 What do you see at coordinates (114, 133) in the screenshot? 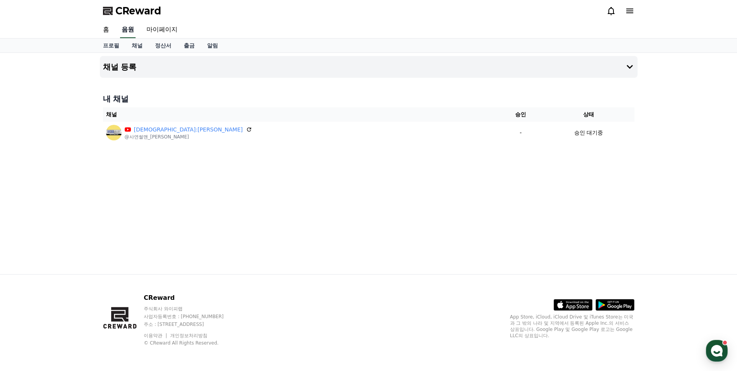
I see `img: 사연썰:김까치Tv` at bounding box center [114, 133].